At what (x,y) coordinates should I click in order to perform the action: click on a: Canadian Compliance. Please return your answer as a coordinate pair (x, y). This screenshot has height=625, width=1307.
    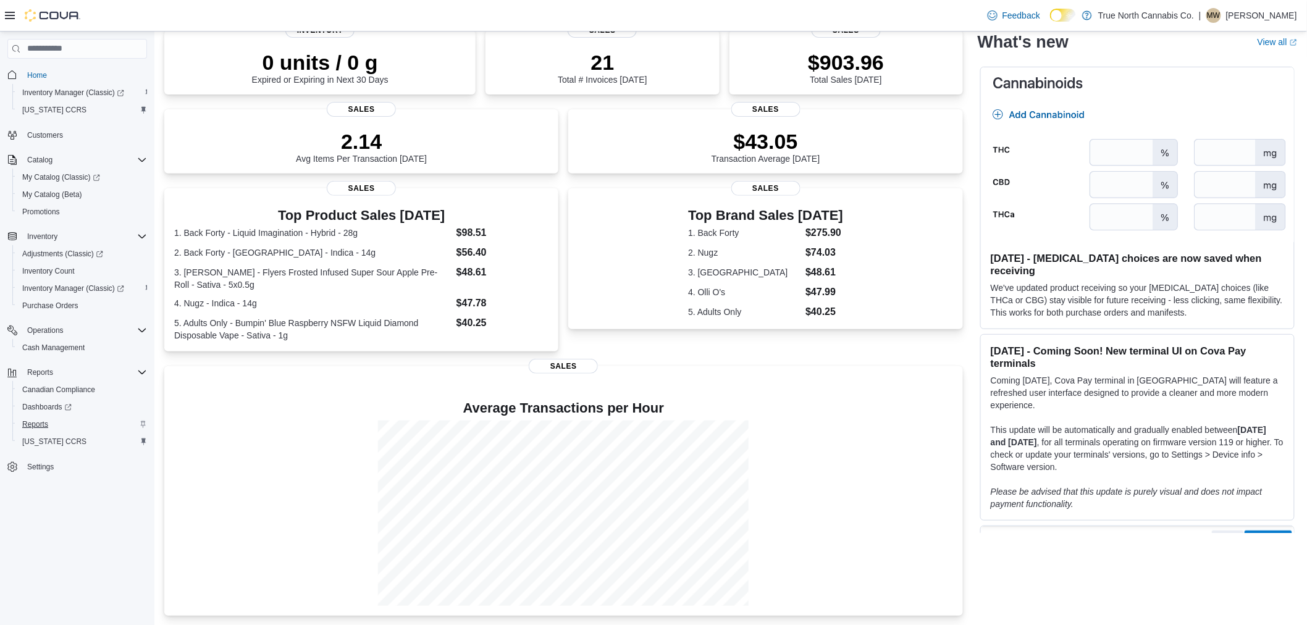
    Looking at the image, I should click on (59, 390).